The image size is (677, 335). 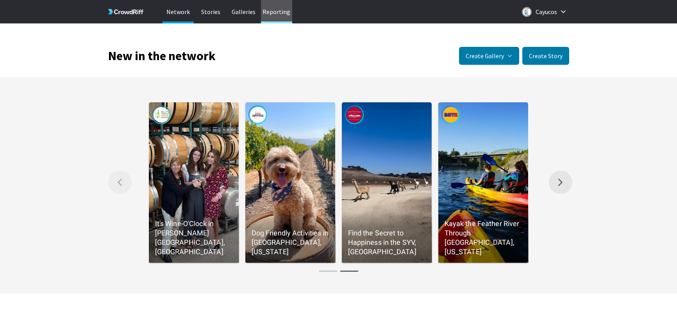 What do you see at coordinates (527, 12) in the screenshot?
I see `img: Logo for Cayucos` at bounding box center [527, 12].